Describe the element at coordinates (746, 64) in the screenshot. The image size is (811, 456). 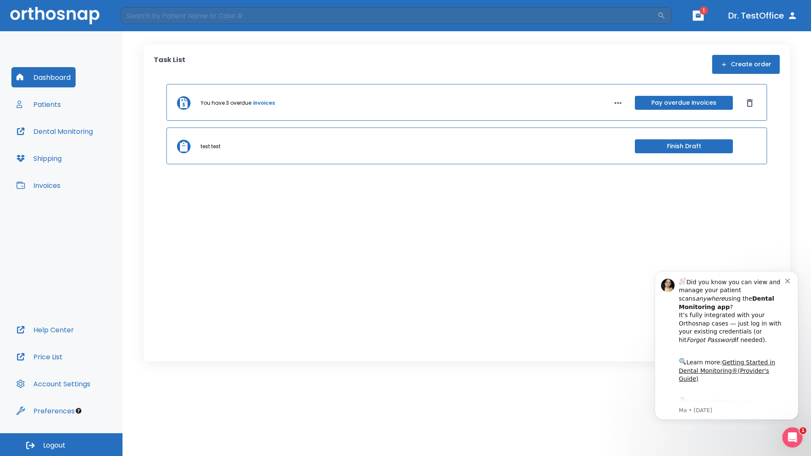
I see `button: Create order` at that location.